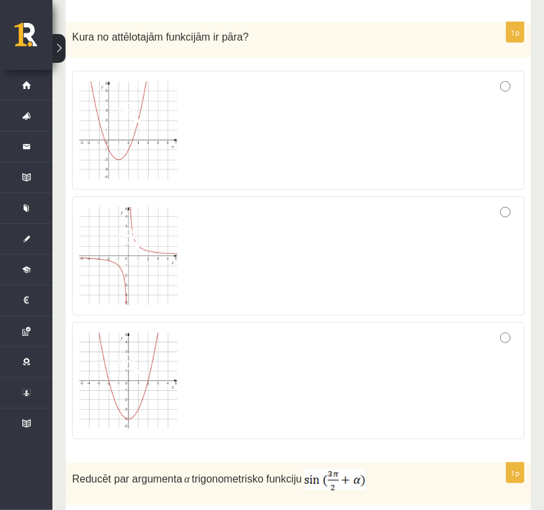 Image resolution: width=544 pixels, height=510 pixels. What do you see at coordinates (128, 381) in the screenshot?
I see `img: 3.png` at bounding box center [128, 381].